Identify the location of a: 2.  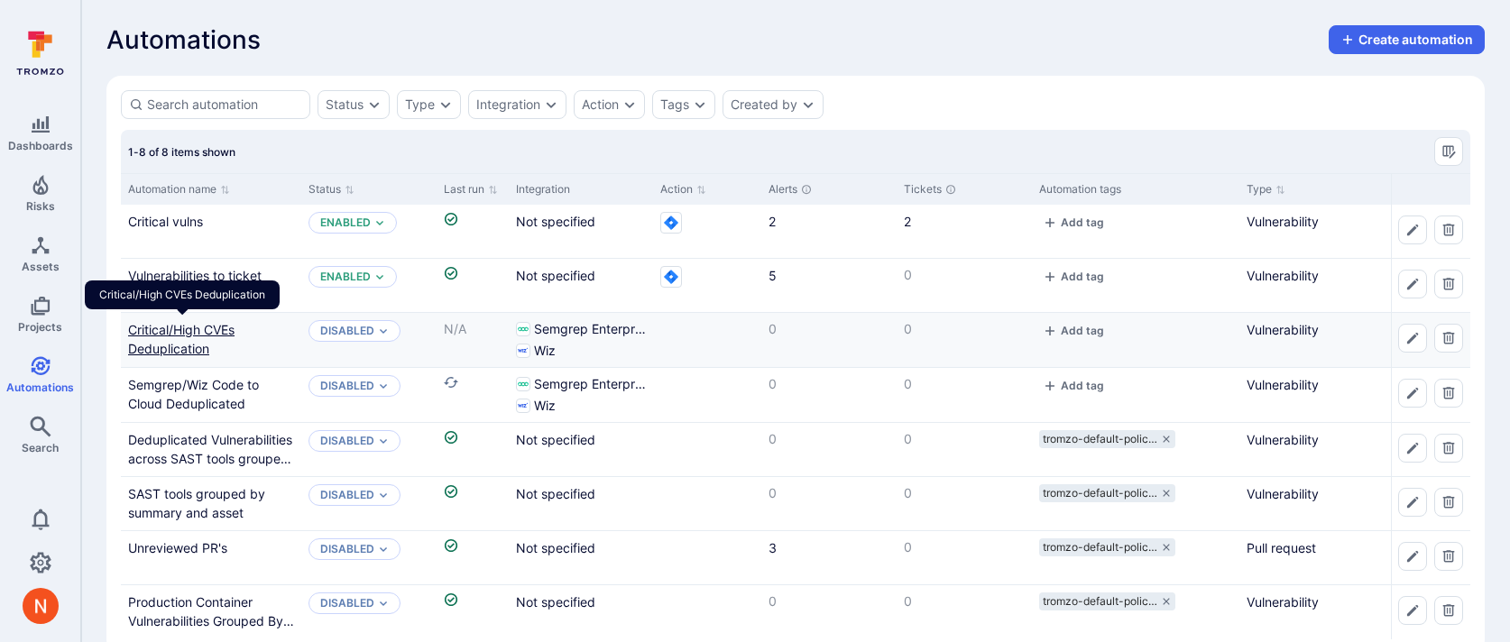
(772, 221).